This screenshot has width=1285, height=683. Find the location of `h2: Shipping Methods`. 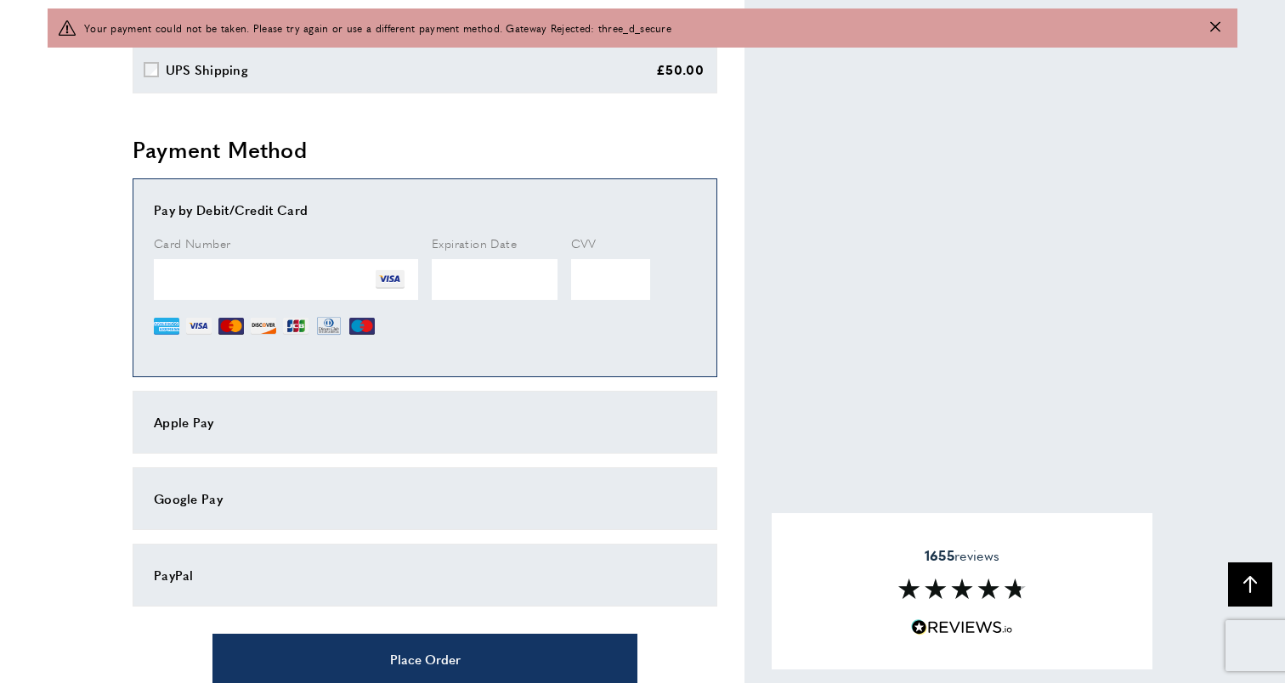

h2: Shipping Methods is located at coordinates (425, 16).